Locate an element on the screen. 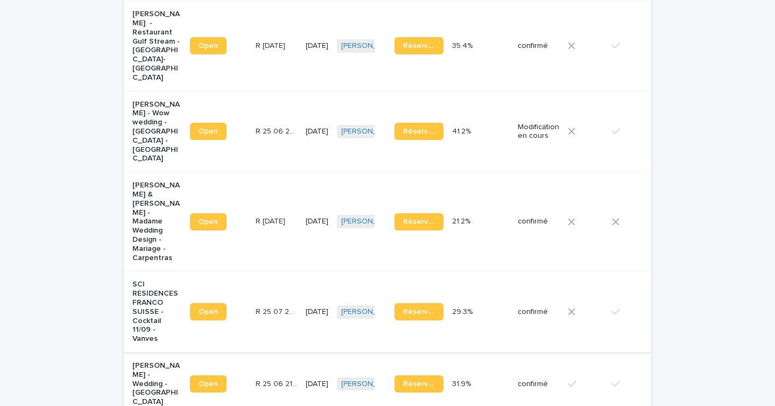 The height and width of the screenshot is (406, 775). p: Modification en cours is located at coordinates (538, 132).